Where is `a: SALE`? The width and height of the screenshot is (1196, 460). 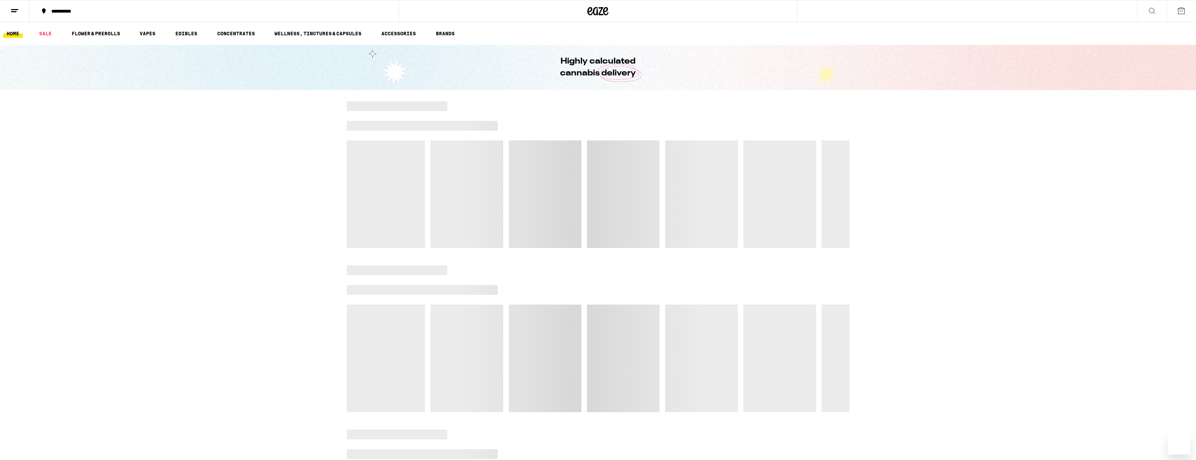
a: SALE is located at coordinates (45, 34).